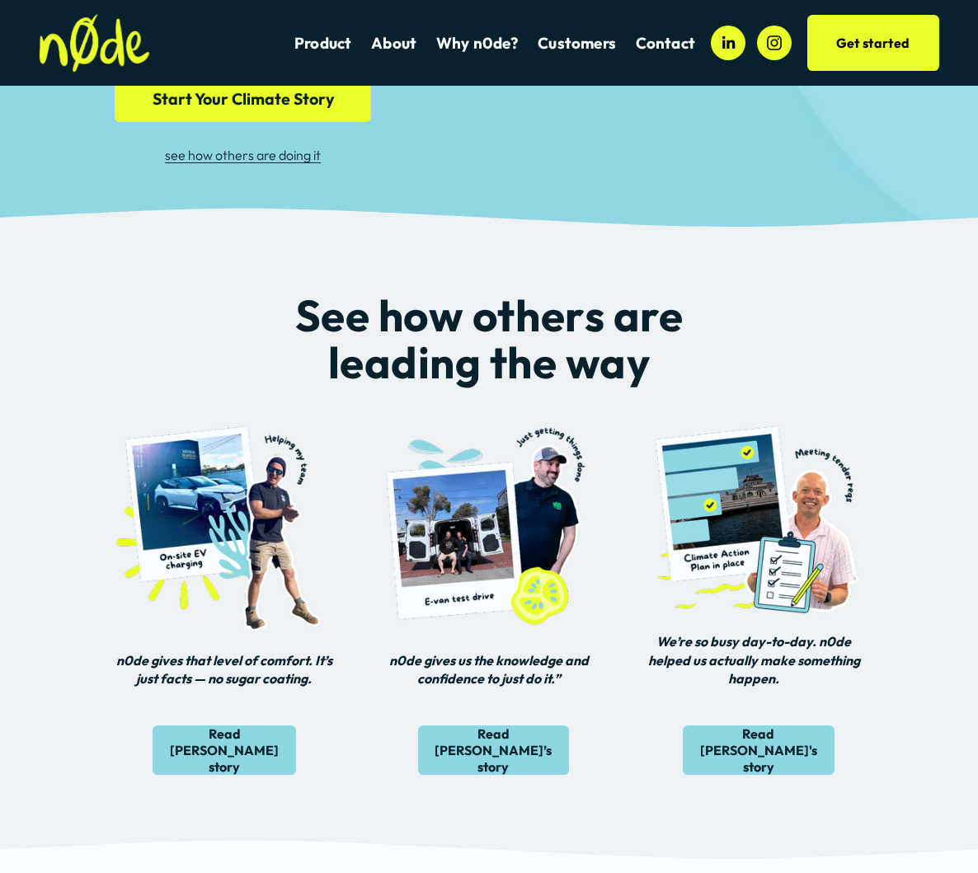  What do you see at coordinates (774, 43) in the screenshot?
I see `a: Instagram` at bounding box center [774, 43].